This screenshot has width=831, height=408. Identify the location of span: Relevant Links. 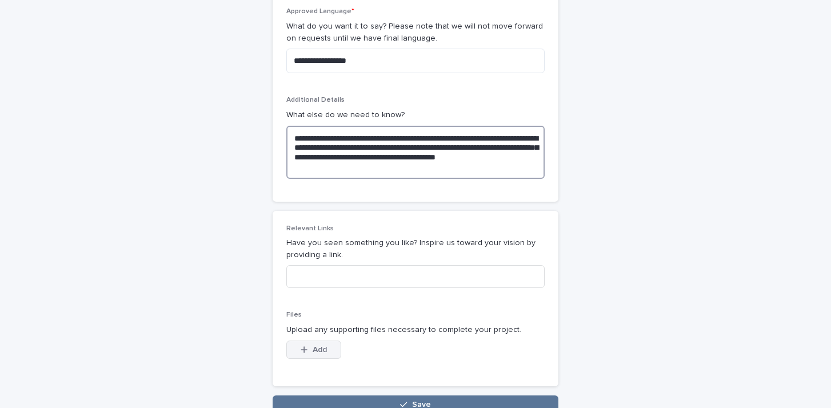
(310, 229).